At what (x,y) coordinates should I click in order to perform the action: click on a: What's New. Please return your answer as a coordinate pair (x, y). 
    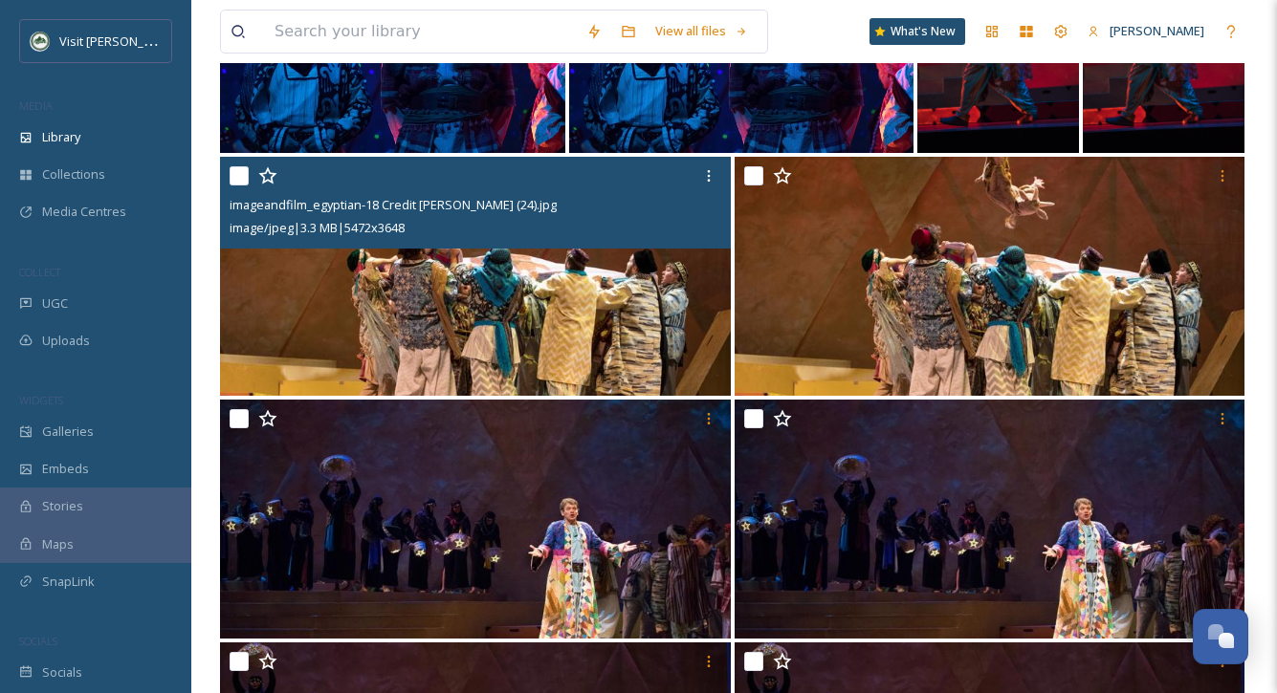
    Looking at the image, I should click on (917, 32).